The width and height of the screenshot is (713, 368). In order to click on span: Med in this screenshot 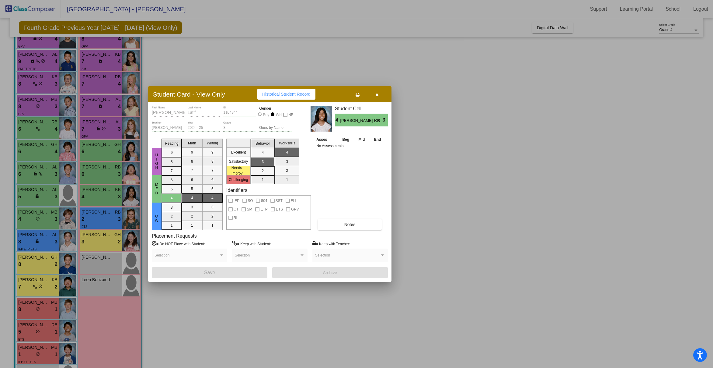, I will do `click(157, 189)`.